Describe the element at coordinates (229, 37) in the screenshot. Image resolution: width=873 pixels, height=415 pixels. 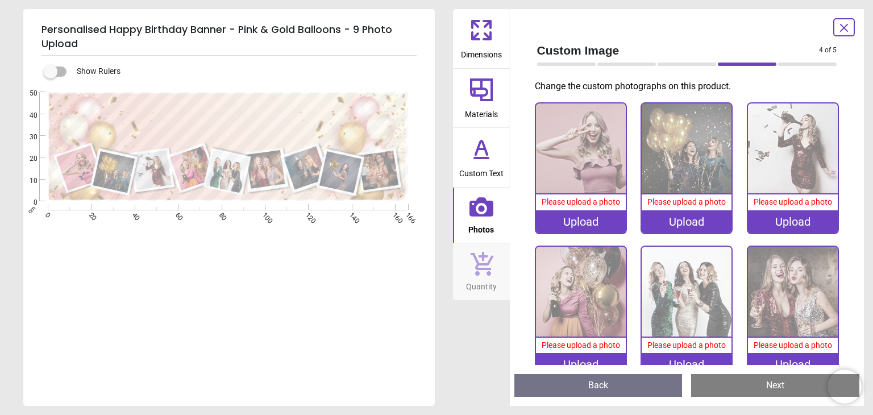
I see `h5: Personalised Happy Birthday Banner - Pink & Gold Balloons - 9 Photo Upload` at that location.